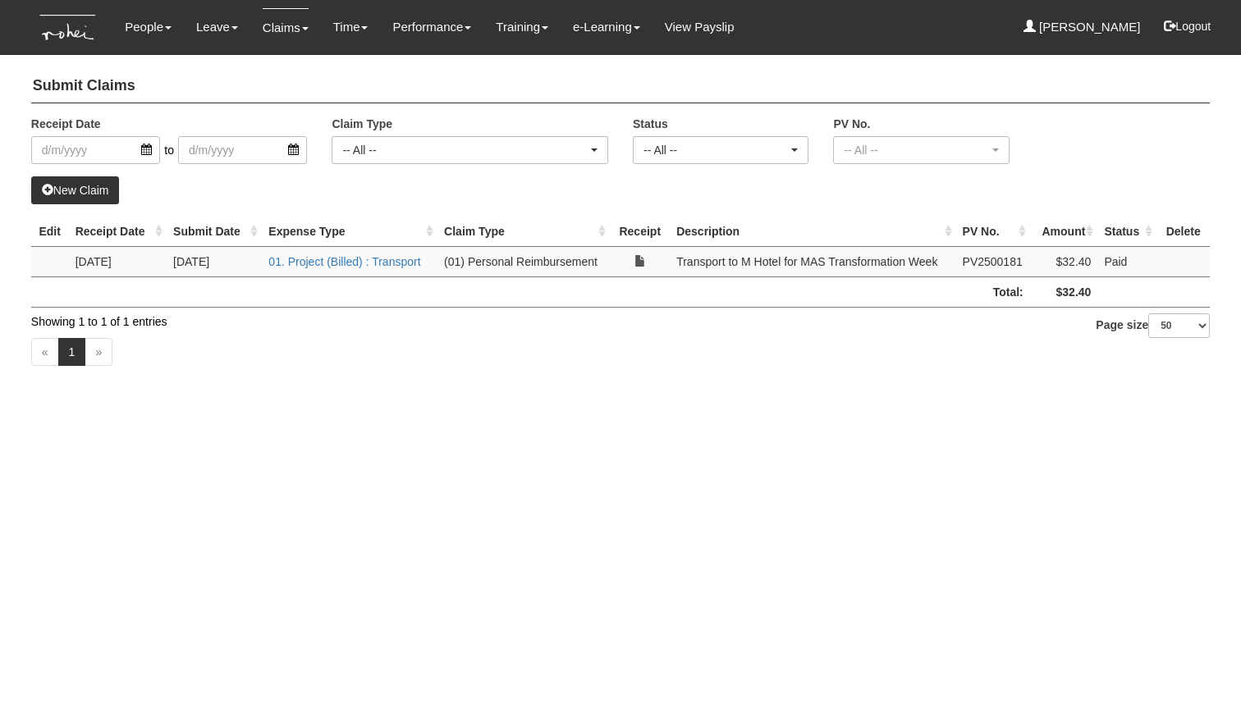 The height and width of the screenshot is (703, 1241). Describe the element at coordinates (217, 27) in the screenshot. I see `a: Leave` at that location.